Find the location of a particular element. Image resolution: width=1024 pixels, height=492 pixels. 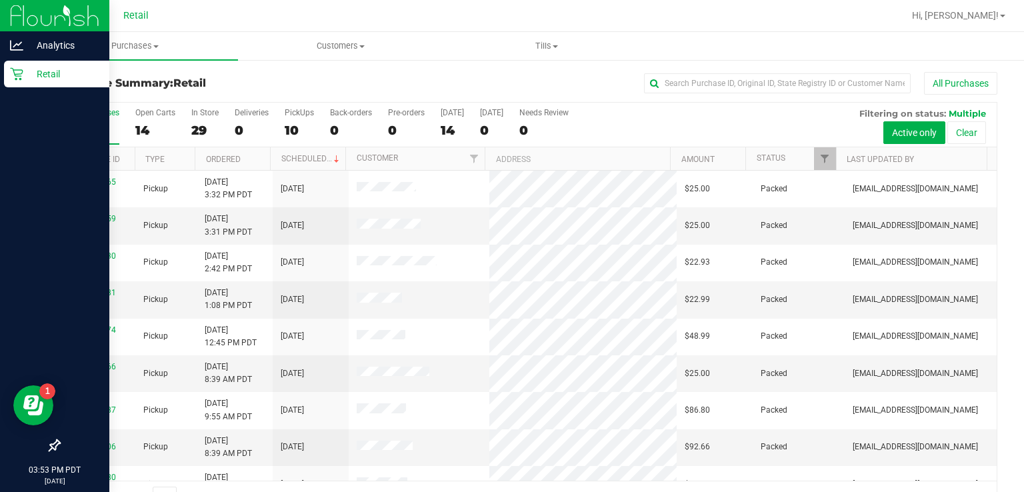

a: Purchases is located at coordinates (135, 46).